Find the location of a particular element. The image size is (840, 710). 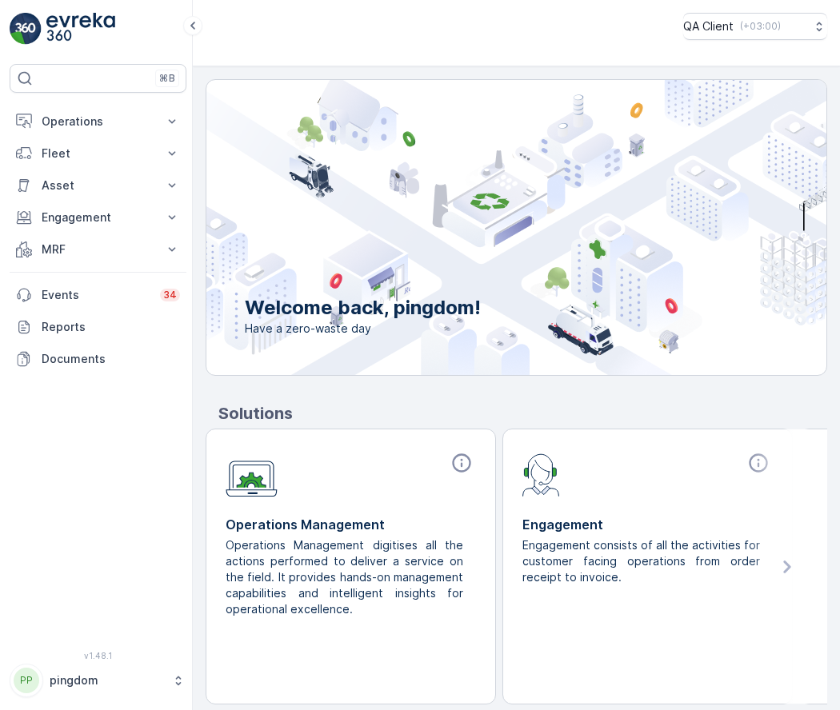

p: Reports is located at coordinates (110, 327).